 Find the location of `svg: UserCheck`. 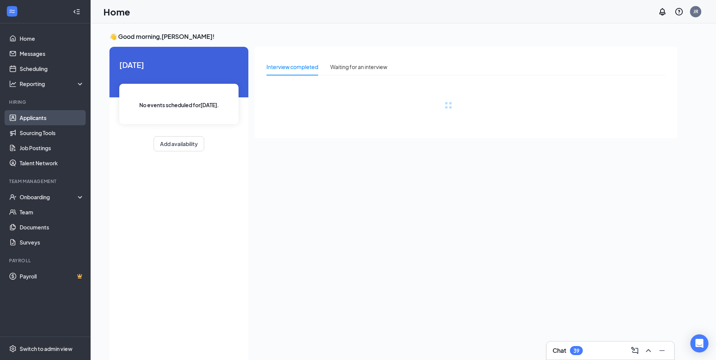

svg: UserCheck is located at coordinates (13, 197).